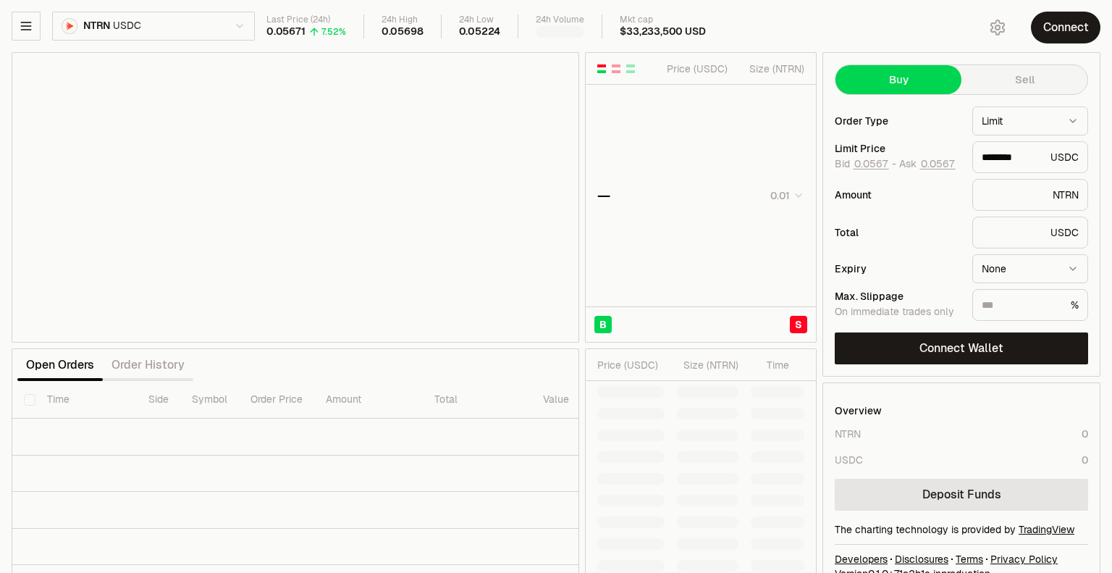  I want to click on div: 7.52%, so click(334, 32).